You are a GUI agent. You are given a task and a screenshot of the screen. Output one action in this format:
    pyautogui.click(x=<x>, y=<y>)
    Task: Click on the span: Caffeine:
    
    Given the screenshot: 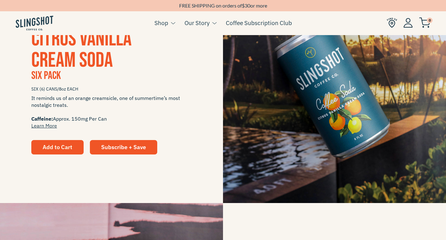 What is the action you would take?
    pyautogui.click(x=42, y=119)
    